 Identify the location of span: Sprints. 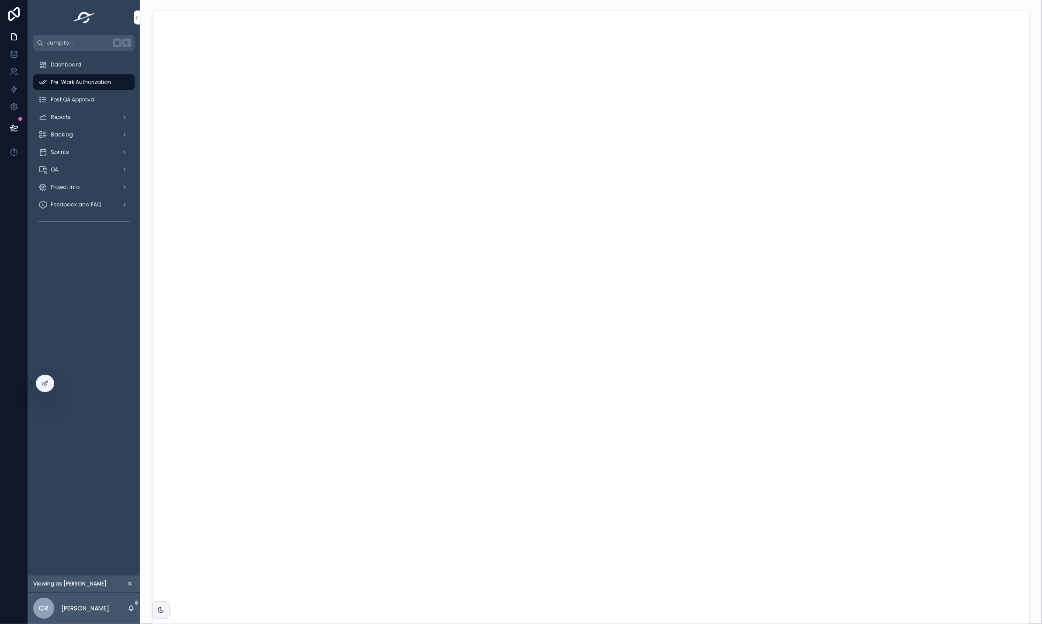
(60, 152).